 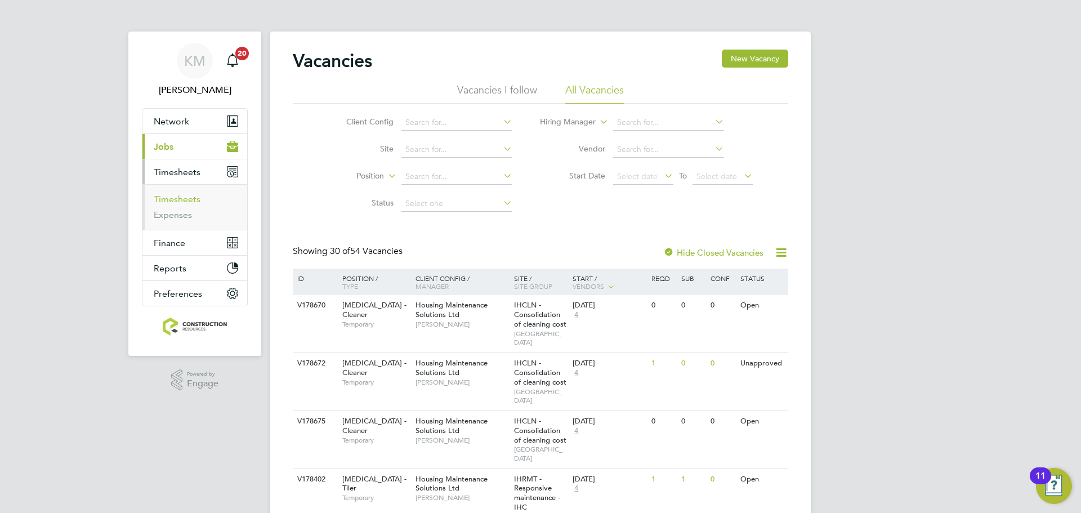 I want to click on label: Status, so click(x=361, y=203).